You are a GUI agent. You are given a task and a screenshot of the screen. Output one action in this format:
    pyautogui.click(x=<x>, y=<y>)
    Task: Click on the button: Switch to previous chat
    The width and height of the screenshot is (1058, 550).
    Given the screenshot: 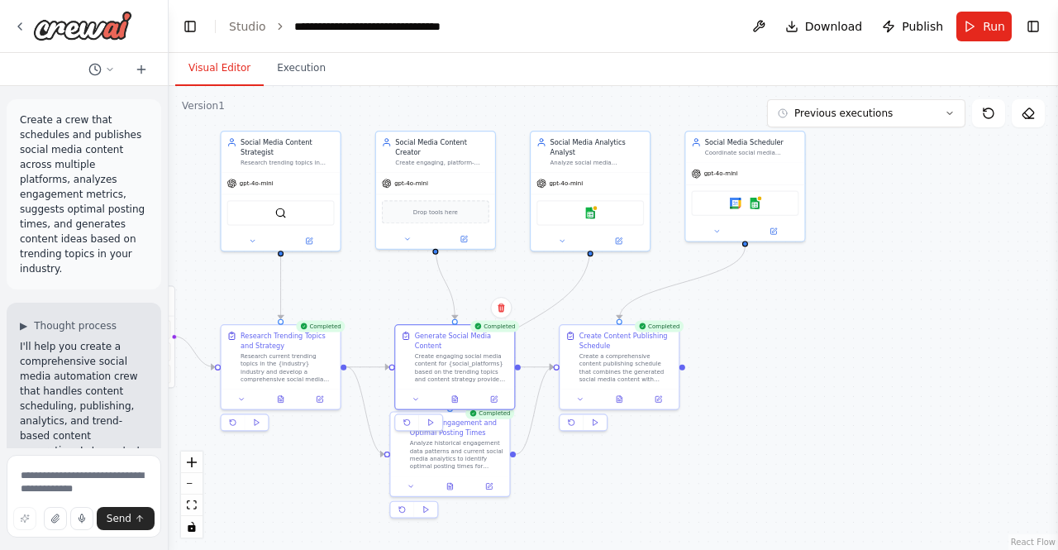 What is the action you would take?
    pyautogui.click(x=102, y=69)
    